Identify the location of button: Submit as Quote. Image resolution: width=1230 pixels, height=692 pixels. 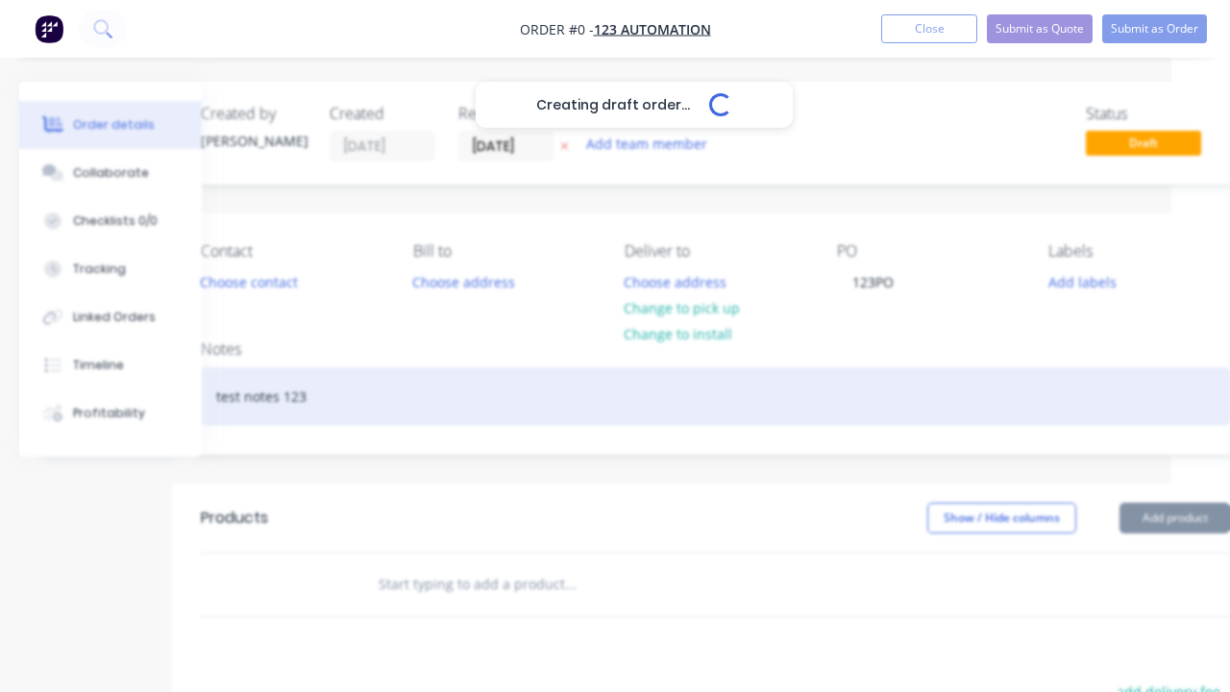
(1040, 29).